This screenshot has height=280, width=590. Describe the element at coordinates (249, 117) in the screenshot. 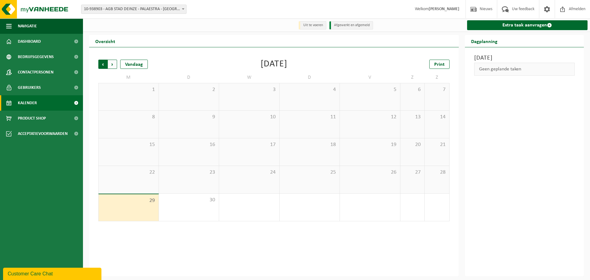

I see `span: 10` at that location.